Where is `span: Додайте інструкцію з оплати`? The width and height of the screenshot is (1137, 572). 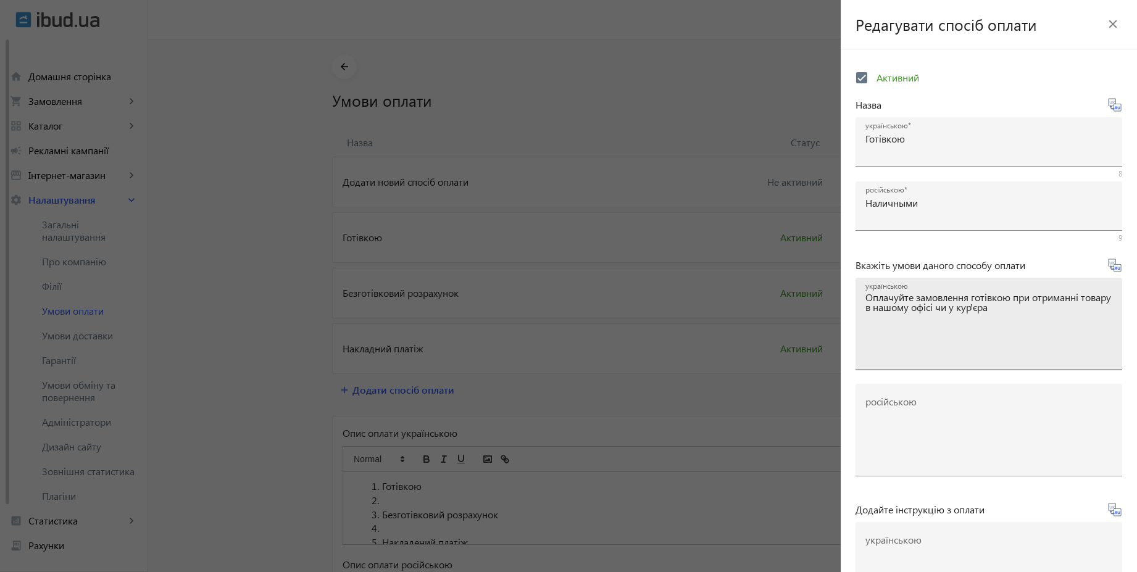 span: Додайте інструкцію з оплати is located at coordinates (920, 510).